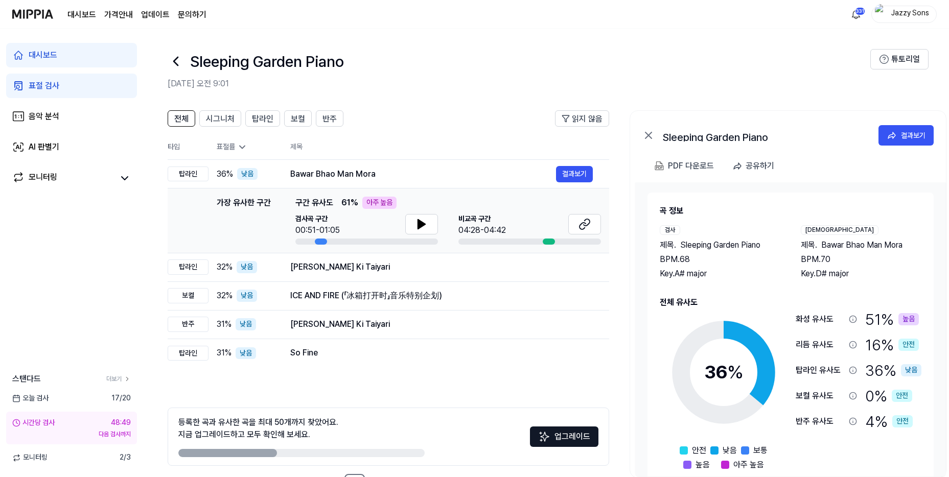 This screenshot has height=477, width=949. I want to click on div: 높음, so click(908, 319).